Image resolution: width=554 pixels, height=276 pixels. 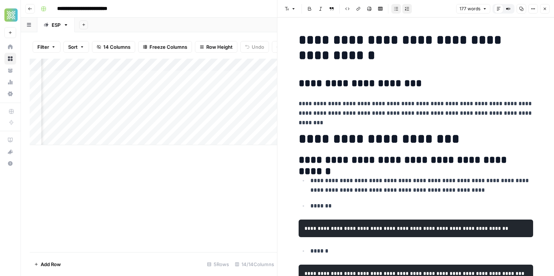 What do you see at coordinates (10, 15) in the screenshot?
I see `button: Workspace: Xponent21` at bounding box center [10, 15].